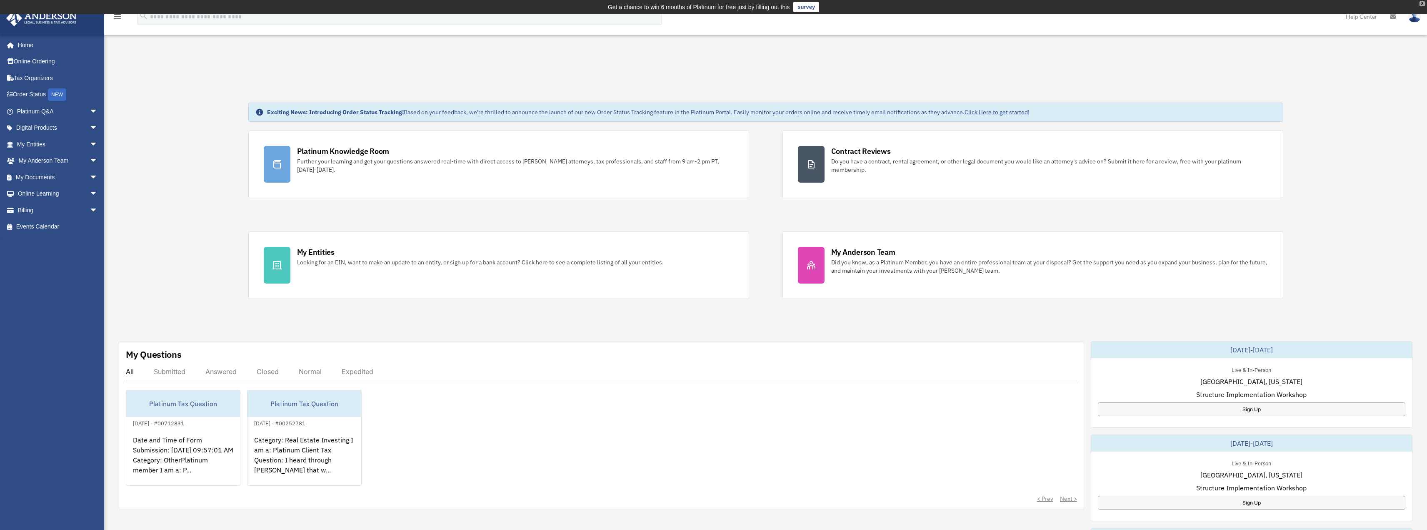 The width and height of the screenshot is (1427, 530). I want to click on div: Contract Reviews, so click(861, 151).